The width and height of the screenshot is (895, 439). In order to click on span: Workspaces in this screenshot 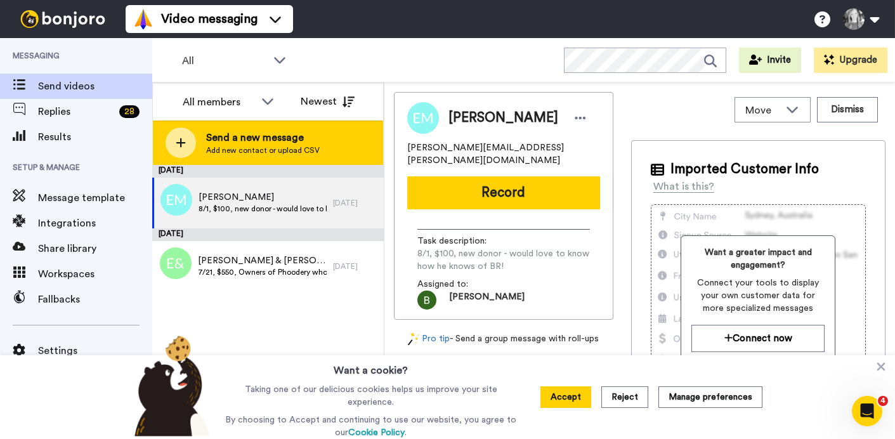, I will do `click(95, 274)`.